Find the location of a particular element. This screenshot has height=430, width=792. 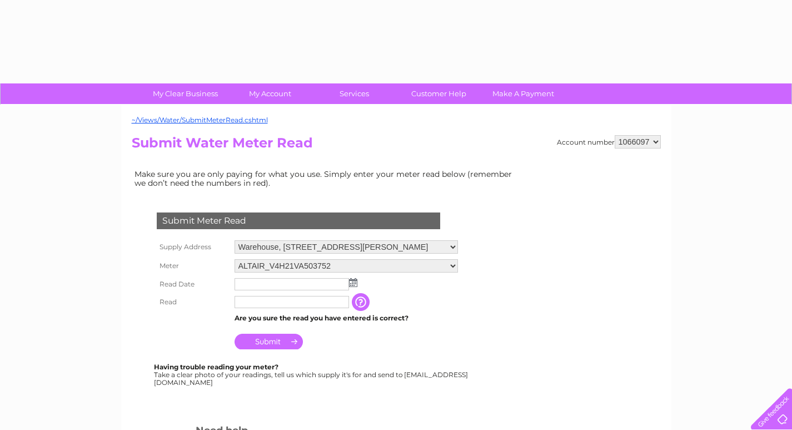

h2: Submit Water Meter Read is located at coordinates (396, 146).